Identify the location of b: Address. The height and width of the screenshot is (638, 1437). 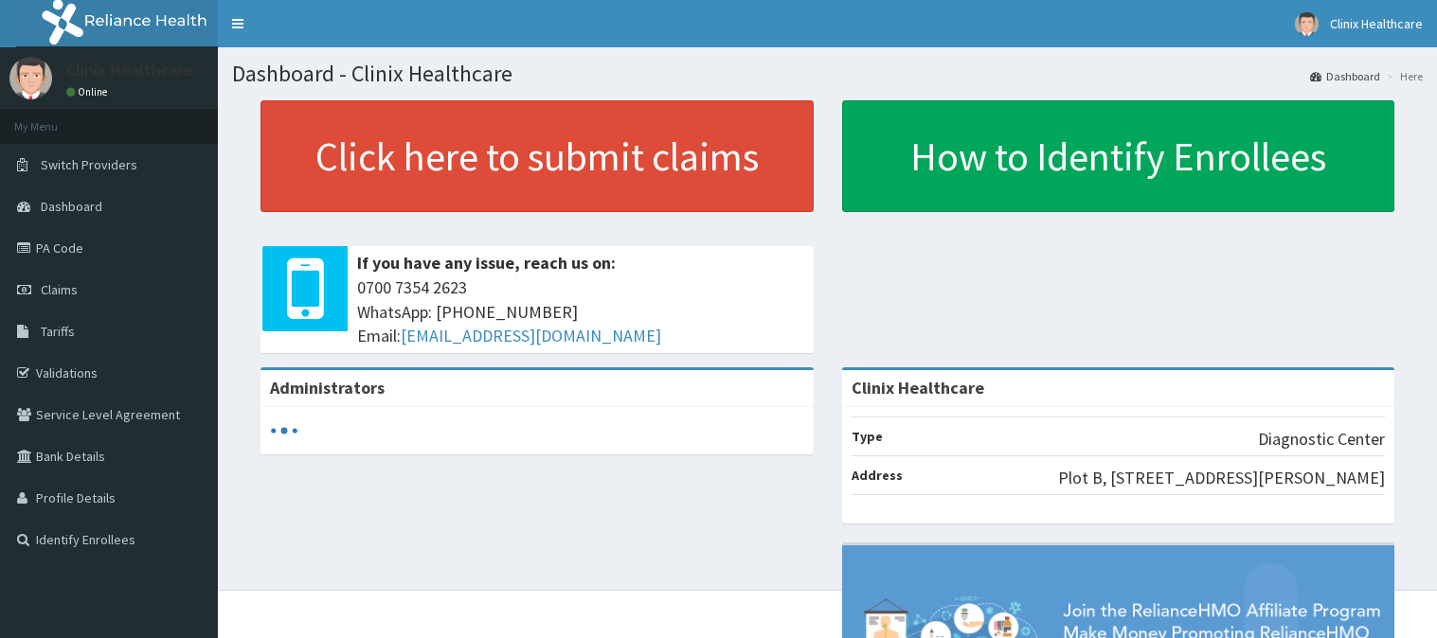
(877, 475).